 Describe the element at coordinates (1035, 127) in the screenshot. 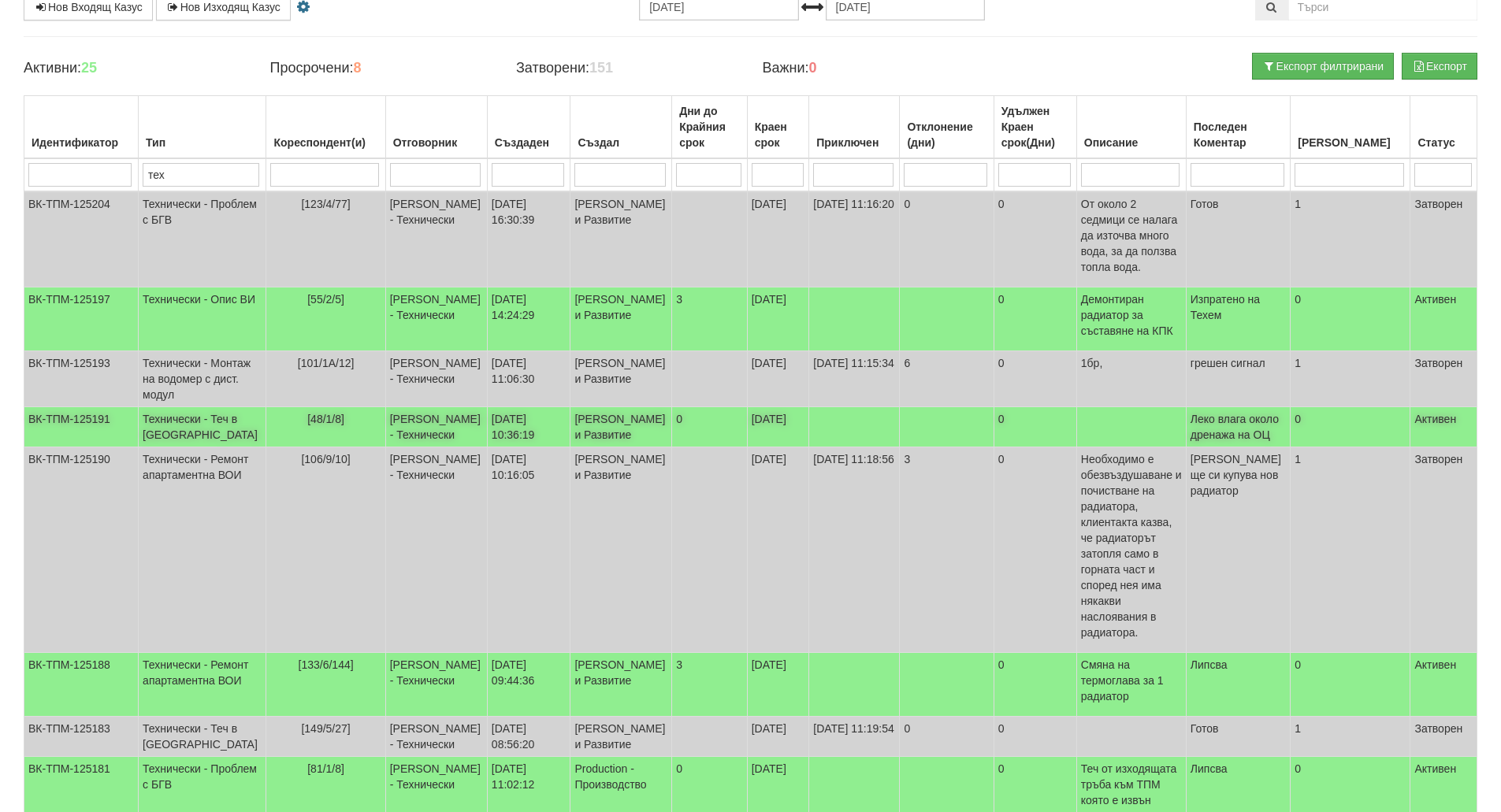

I see `div: Удължен Краен срок(Дни)` at that location.